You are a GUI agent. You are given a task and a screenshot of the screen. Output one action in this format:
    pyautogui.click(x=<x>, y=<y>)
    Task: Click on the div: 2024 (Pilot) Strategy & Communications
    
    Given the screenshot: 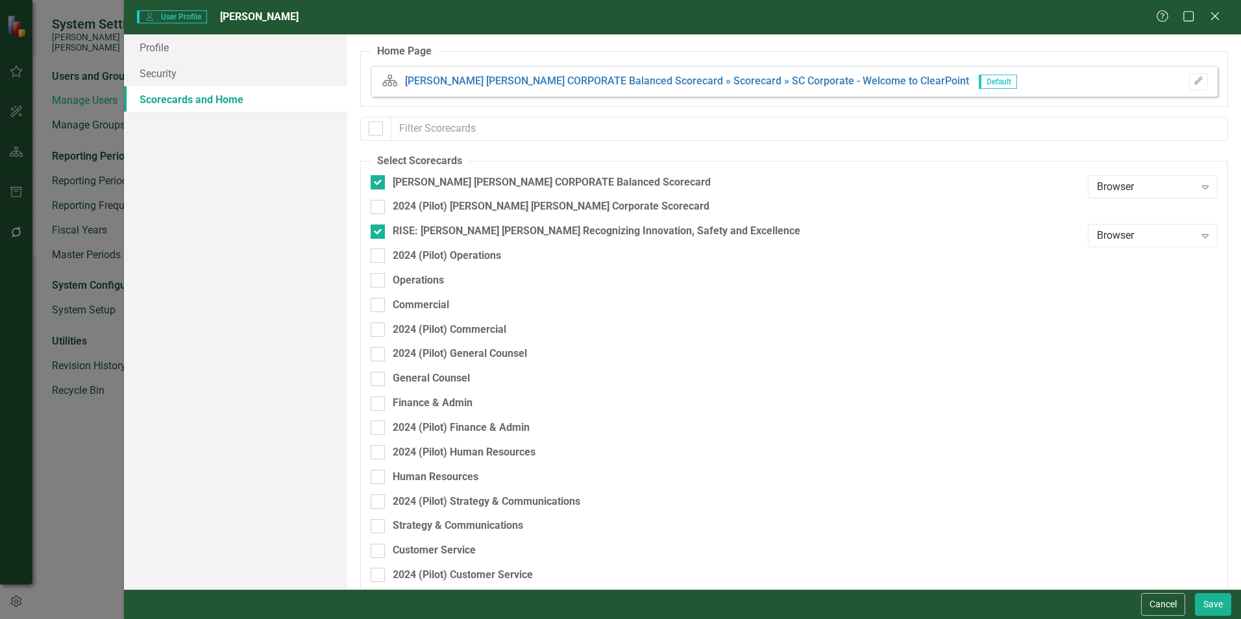 What is the action you would take?
    pyautogui.click(x=486, y=502)
    